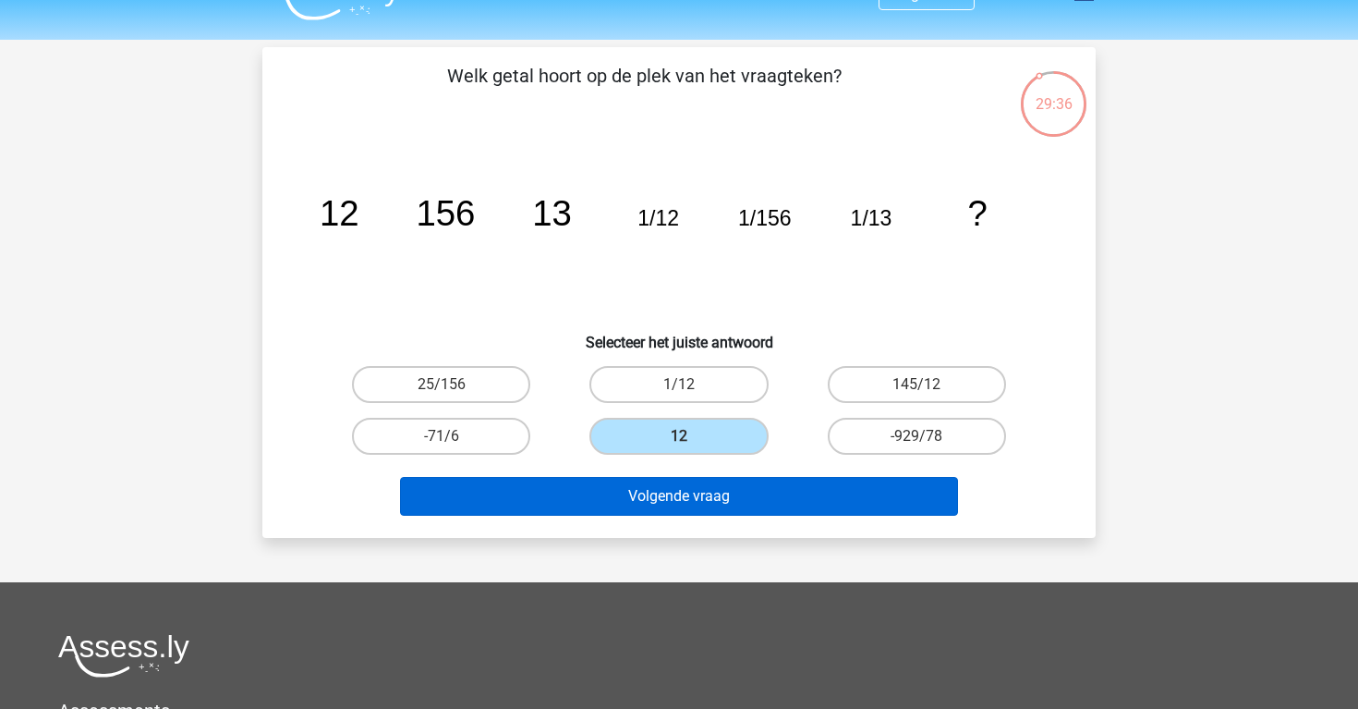 This screenshot has width=1358, height=709. Describe the element at coordinates (644, 90) in the screenshot. I see `p: Welk getal hoort op de plek van het vraagteken?` at that location.